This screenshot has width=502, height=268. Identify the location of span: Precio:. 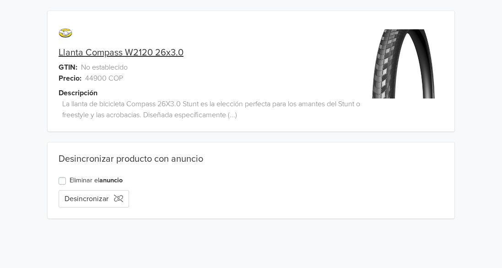
(70, 78).